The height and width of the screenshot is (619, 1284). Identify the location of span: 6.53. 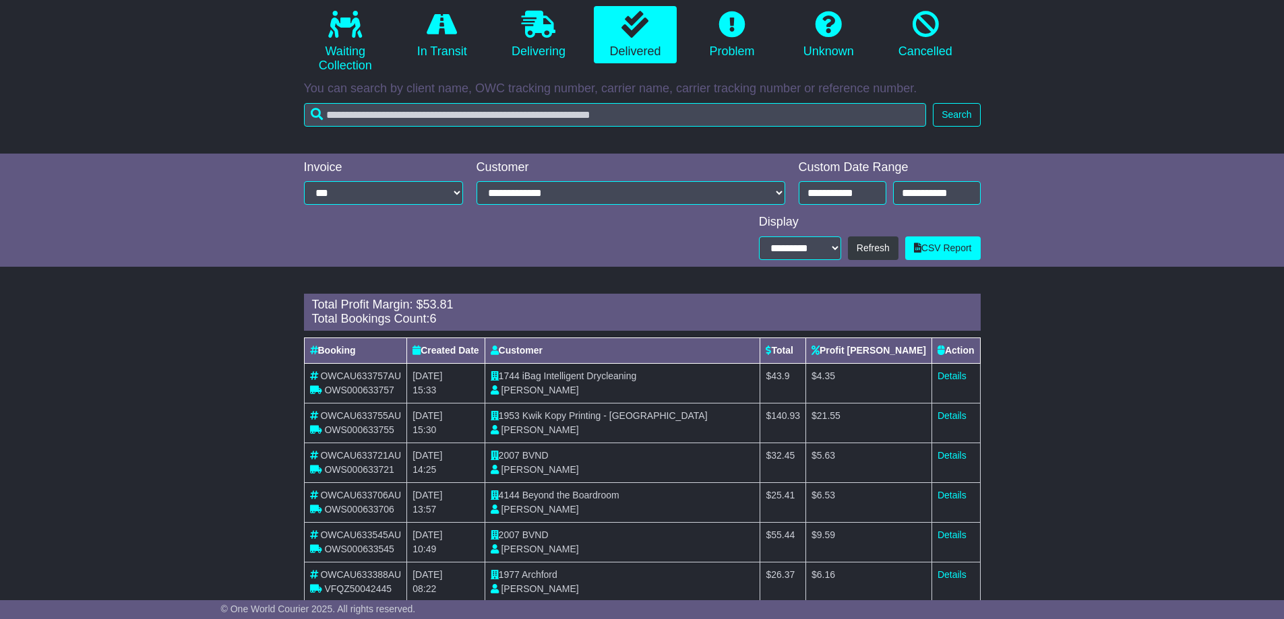
(826, 495).